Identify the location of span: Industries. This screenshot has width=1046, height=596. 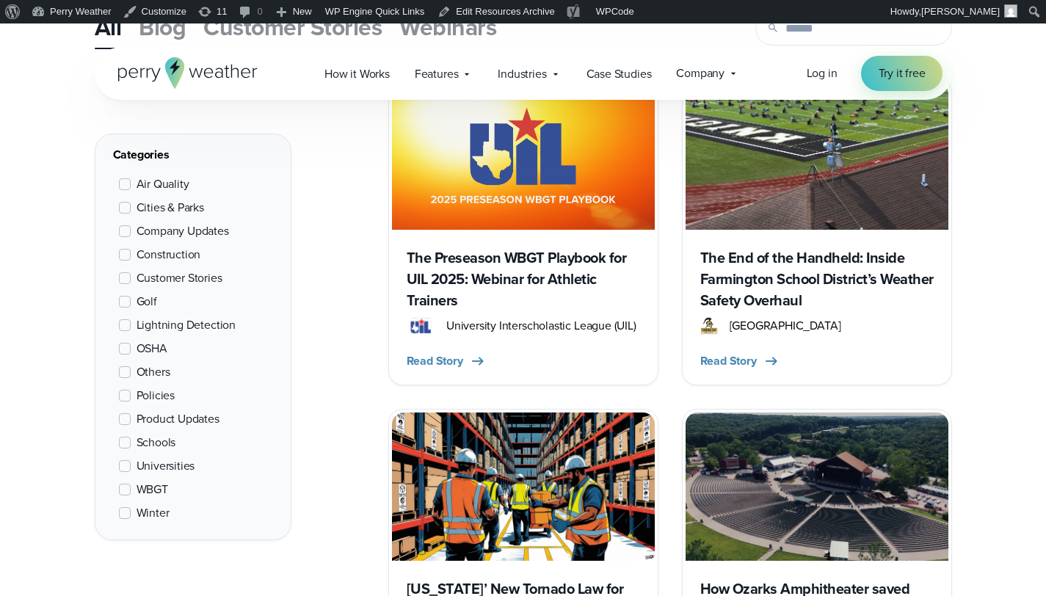
(522, 74).